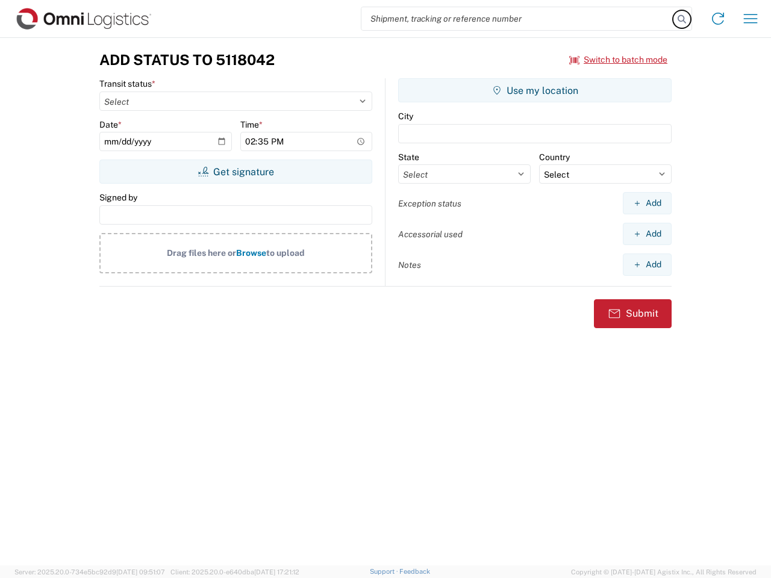 Image resolution: width=771 pixels, height=578 pixels. What do you see at coordinates (235, 572) in the screenshot?
I see `span: Client: 2025.20.0-e640dba` at bounding box center [235, 572].